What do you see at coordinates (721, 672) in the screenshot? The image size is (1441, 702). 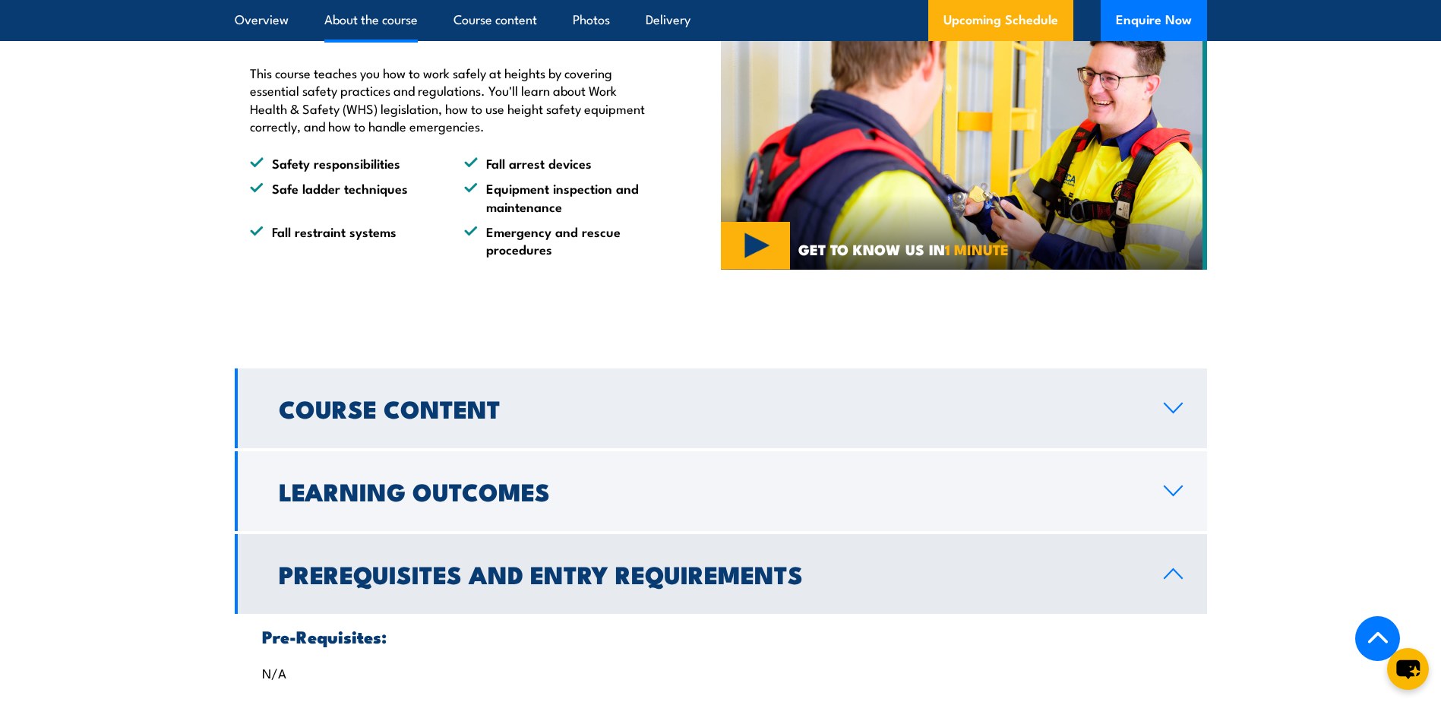 I see `p: N/A` at bounding box center [721, 672].